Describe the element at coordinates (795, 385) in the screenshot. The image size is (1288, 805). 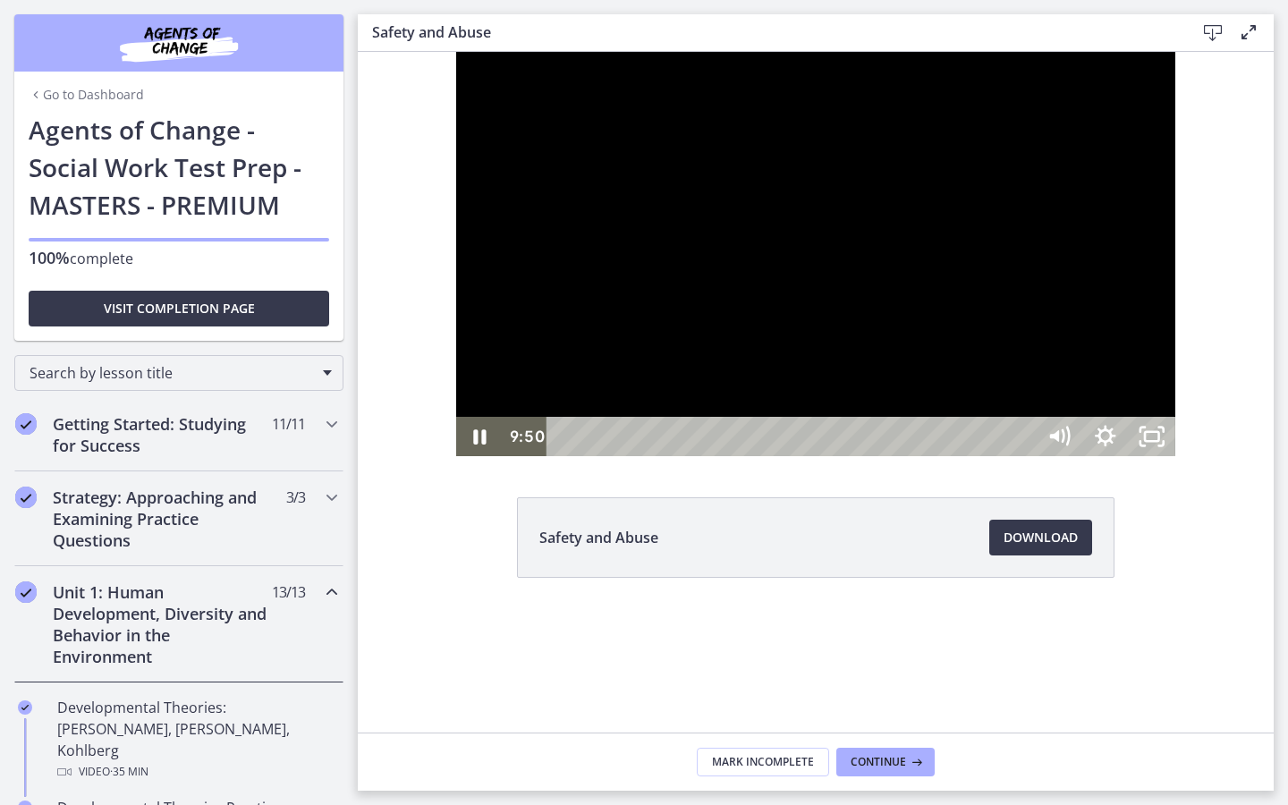
I see `button: Unfullscreen` at that location.